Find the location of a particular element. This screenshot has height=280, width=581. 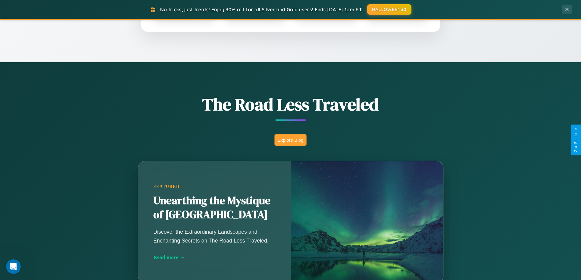

h1: The Road Less Traveled is located at coordinates (291, 104).